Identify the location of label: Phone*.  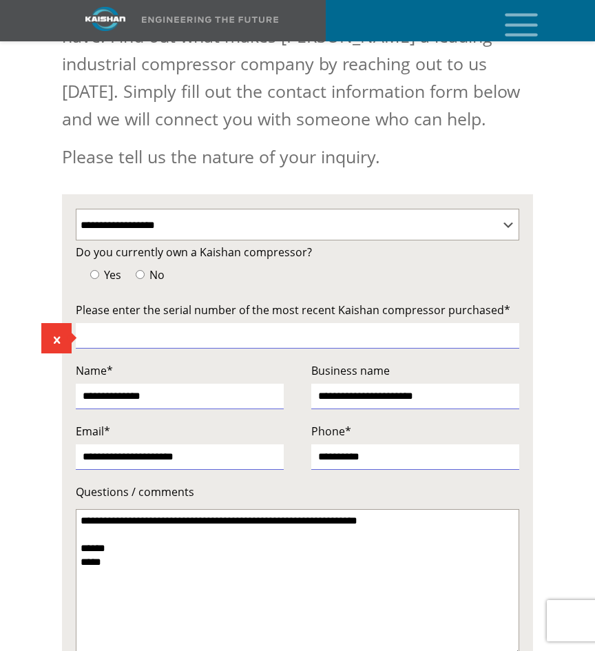
(415, 431).